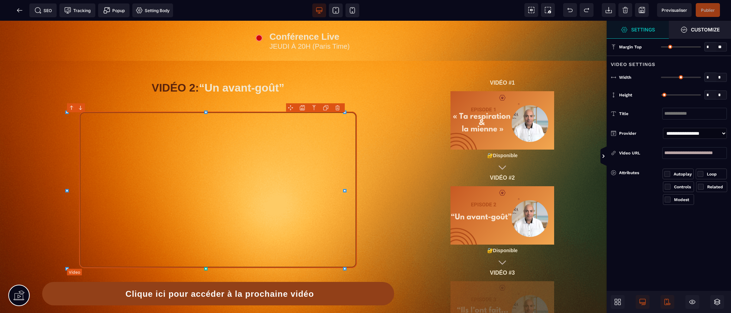 The width and height of the screenshot is (731, 313). What do you see at coordinates (692, 302) in the screenshot?
I see `span: Hide/Show Block` at bounding box center [692, 302].